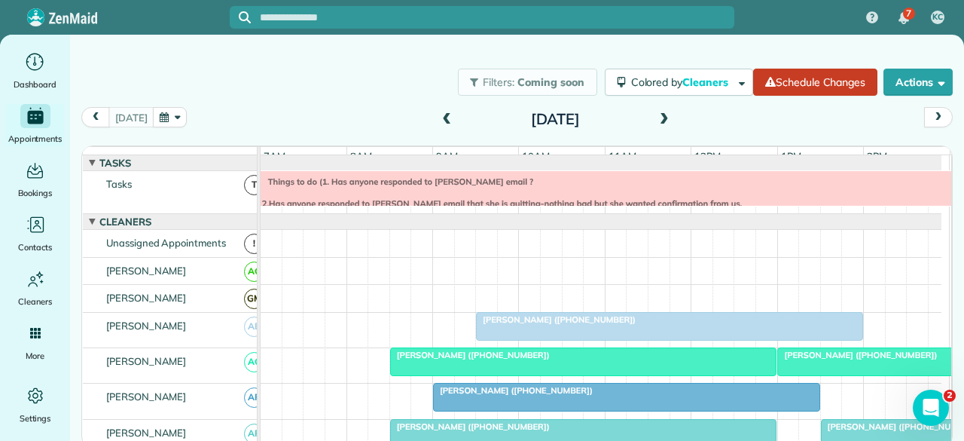  I want to click on span: 11am, so click(622, 156).